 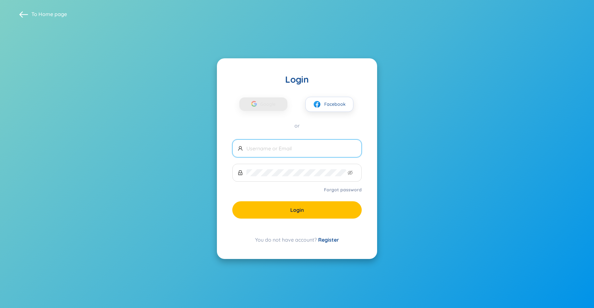 What do you see at coordinates (297, 126) in the screenshot?
I see `div: or` at bounding box center [297, 126].